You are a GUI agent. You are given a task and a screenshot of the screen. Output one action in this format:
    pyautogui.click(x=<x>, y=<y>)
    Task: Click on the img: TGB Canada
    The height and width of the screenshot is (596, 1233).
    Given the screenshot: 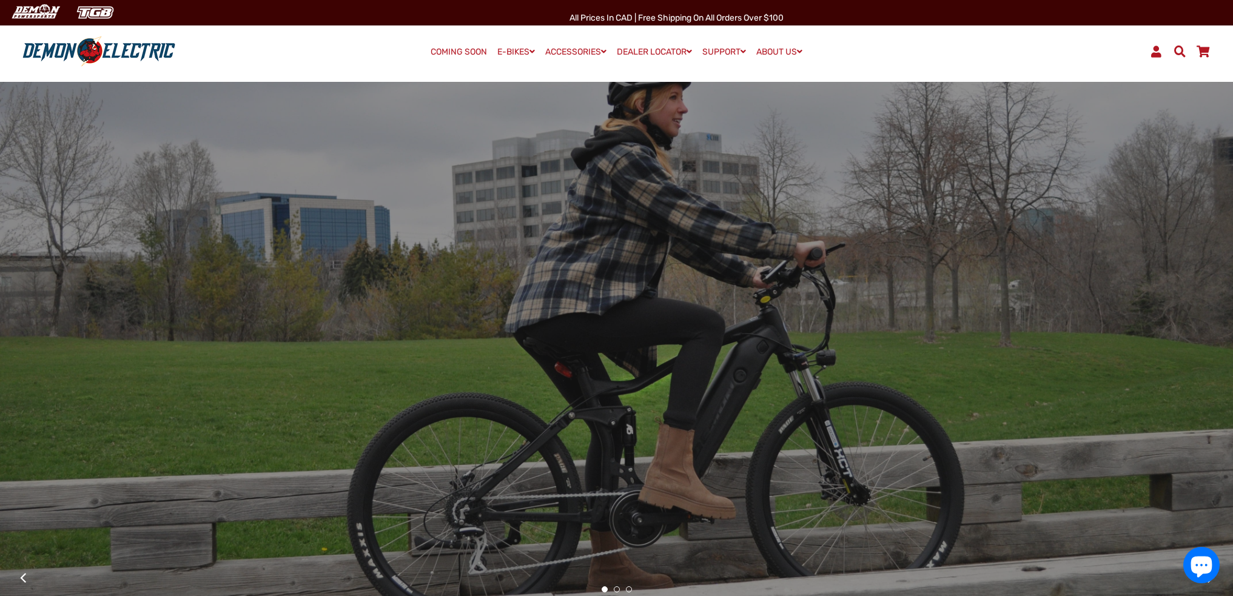 What is the action you would take?
    pyautogui.click(x=95, y=12)
    